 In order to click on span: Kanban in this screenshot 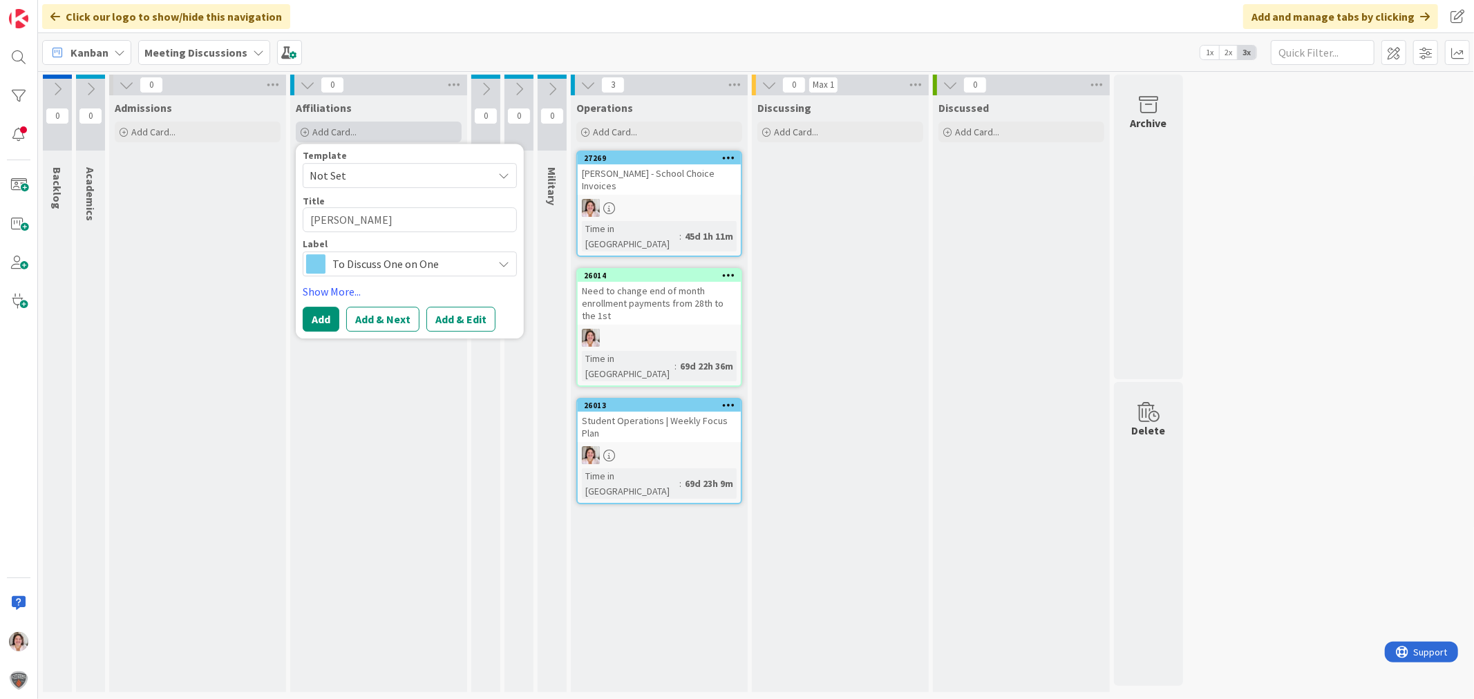, I will do `click(89, 53)`.